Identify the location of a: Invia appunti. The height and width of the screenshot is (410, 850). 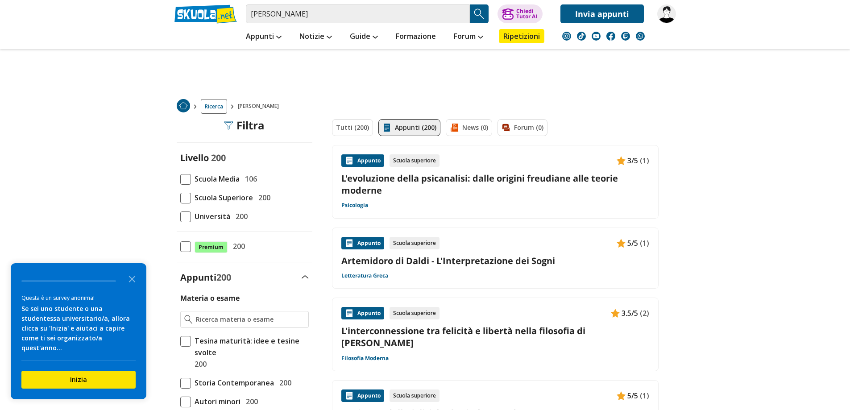
(602, 14).